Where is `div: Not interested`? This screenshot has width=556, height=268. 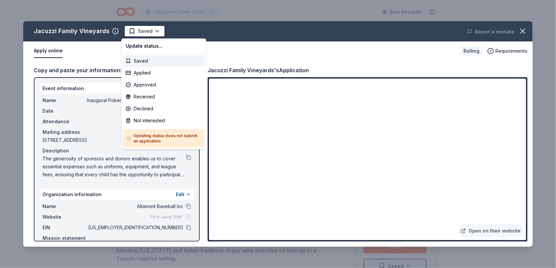
div: Not interested is located at coordinates (164, 121).